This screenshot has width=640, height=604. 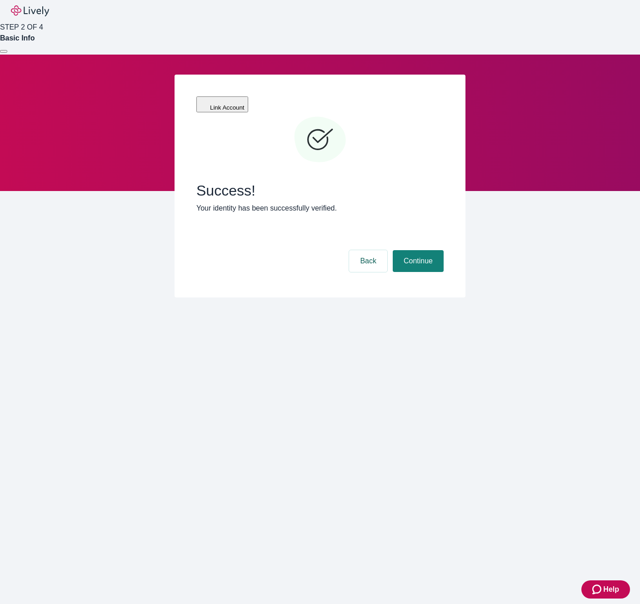 What do you see at coordinates (222, 104) in the screenshot?
I see `button: Link Account` at bounding box center [222, 104].